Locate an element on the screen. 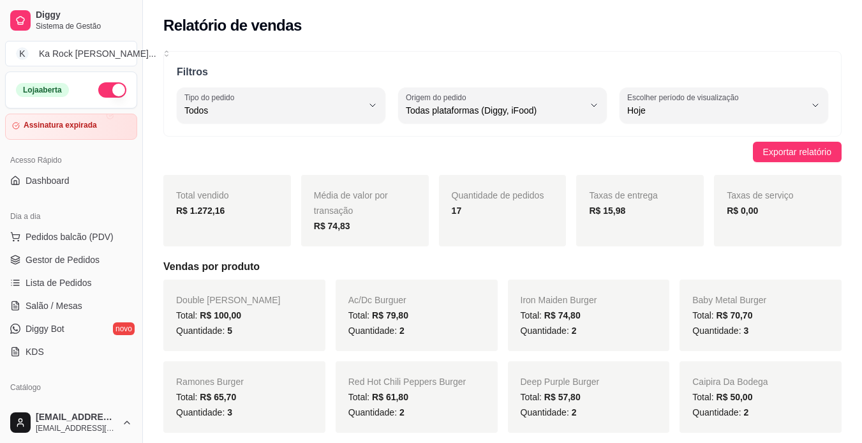 Image resolution: width=862 pixels, height=443 pixels. button: Select a team is located at coordinates (71, 54).